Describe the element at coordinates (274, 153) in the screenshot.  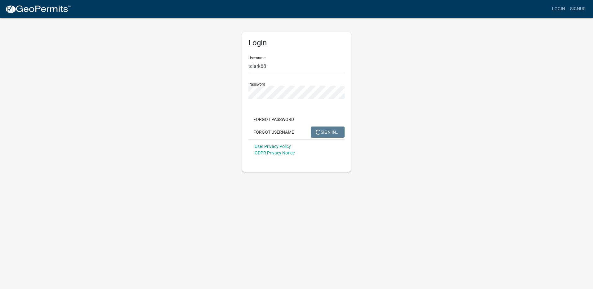
I see `a: GDPR Privacy Notice` at that location.